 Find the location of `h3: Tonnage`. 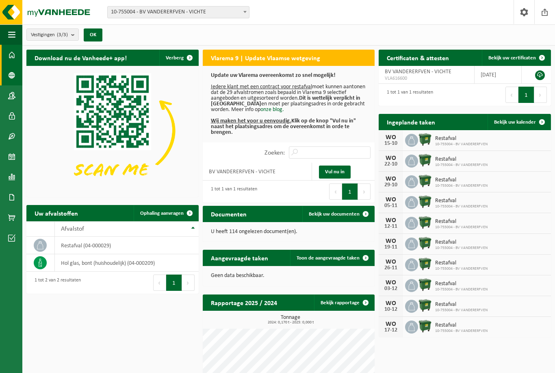

h3: Tonnage is located at coordinates (291, 319).